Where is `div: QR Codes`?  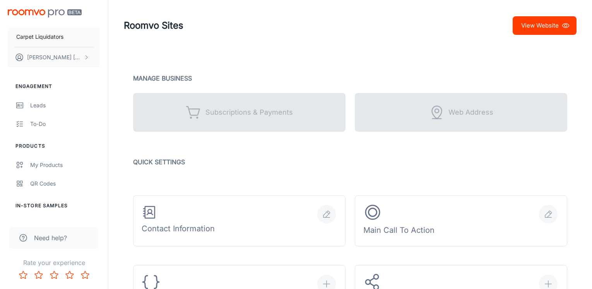
div: QR Codes is located at coordinates (65, 184).